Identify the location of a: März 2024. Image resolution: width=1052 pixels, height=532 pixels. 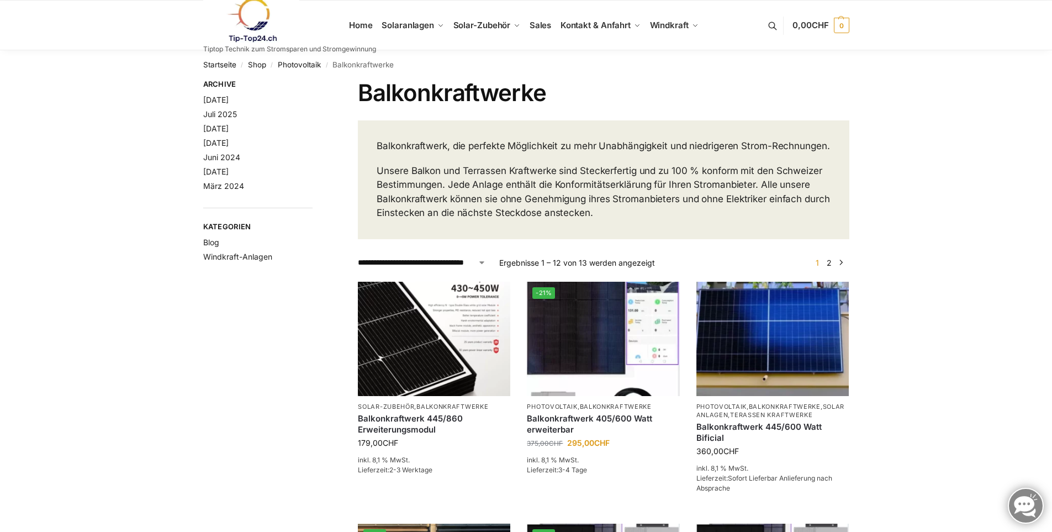
(224, 186).